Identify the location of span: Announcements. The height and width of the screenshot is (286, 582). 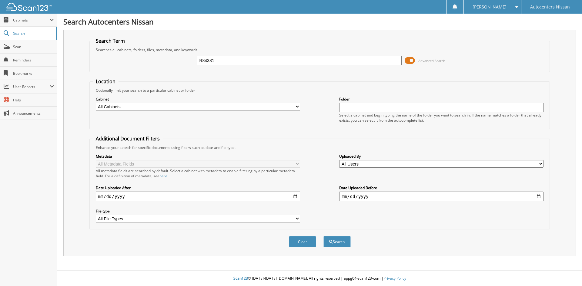
(33, 113).